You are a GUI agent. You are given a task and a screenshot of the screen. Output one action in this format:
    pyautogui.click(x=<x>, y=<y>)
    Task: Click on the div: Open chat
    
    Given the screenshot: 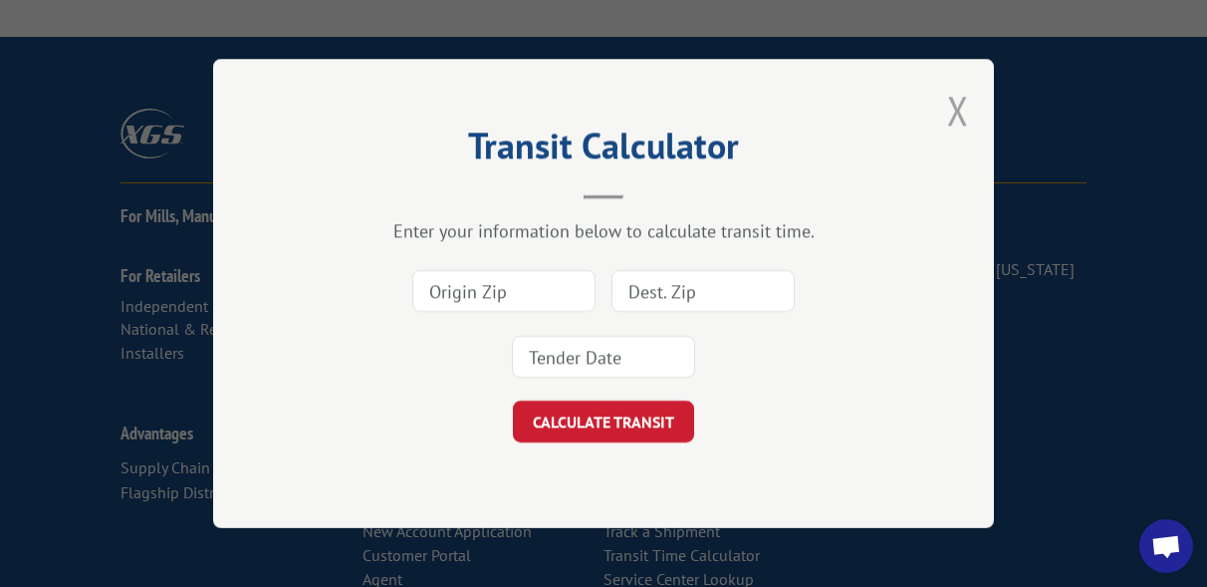 What is the action you would take?
    pyautogui.click(x=1167, y=546)
    